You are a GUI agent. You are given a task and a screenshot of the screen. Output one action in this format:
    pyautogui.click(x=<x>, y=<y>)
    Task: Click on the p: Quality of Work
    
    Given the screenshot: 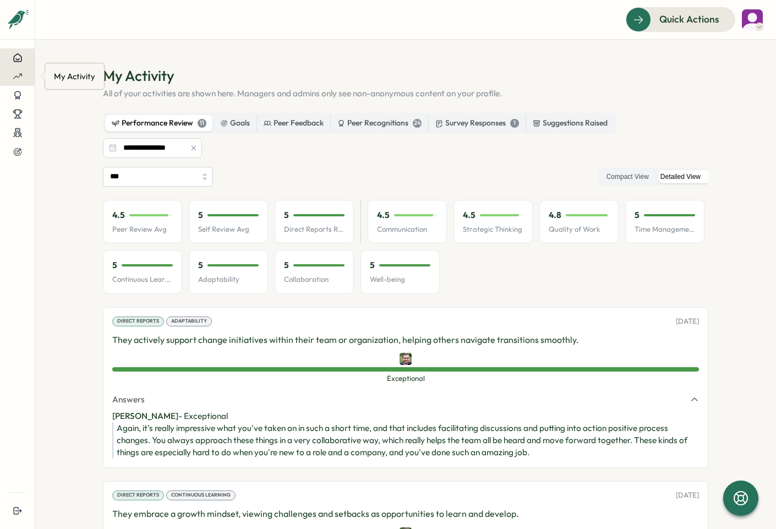 What is the action you would take?
    pyautogui.click(x=579, y=229)
    